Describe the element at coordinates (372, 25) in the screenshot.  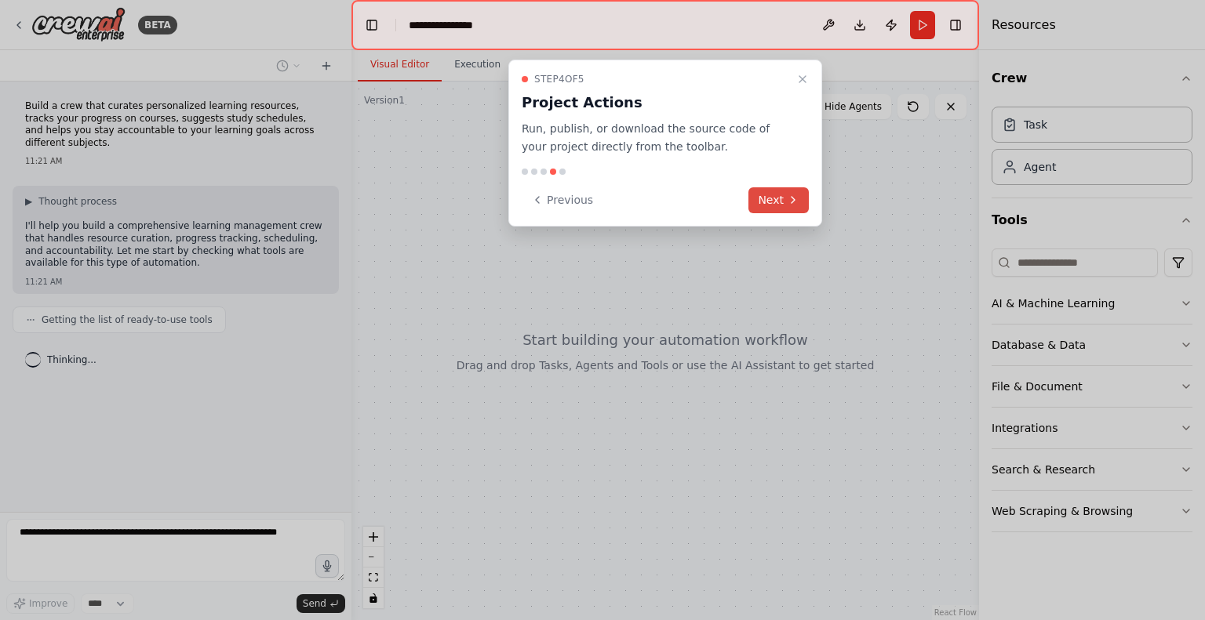
I see `button: Hide left sidebar` at that location.